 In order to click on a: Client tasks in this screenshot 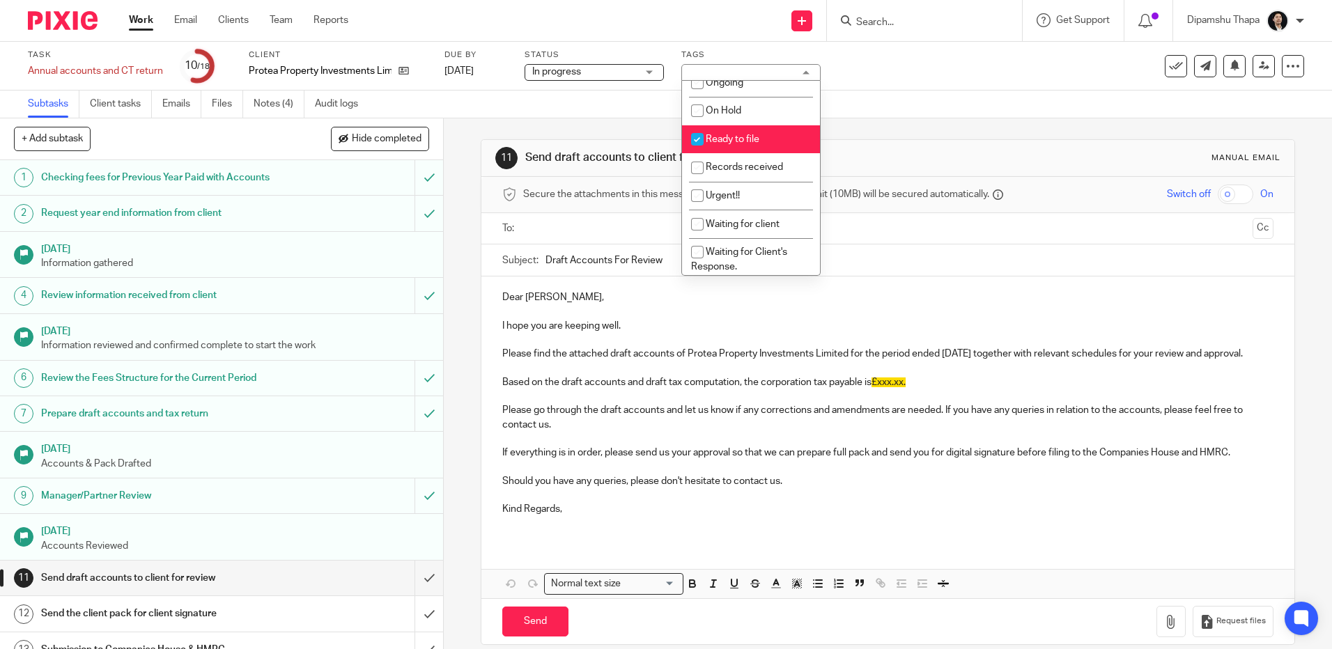, I will do `click(121, 104)`.